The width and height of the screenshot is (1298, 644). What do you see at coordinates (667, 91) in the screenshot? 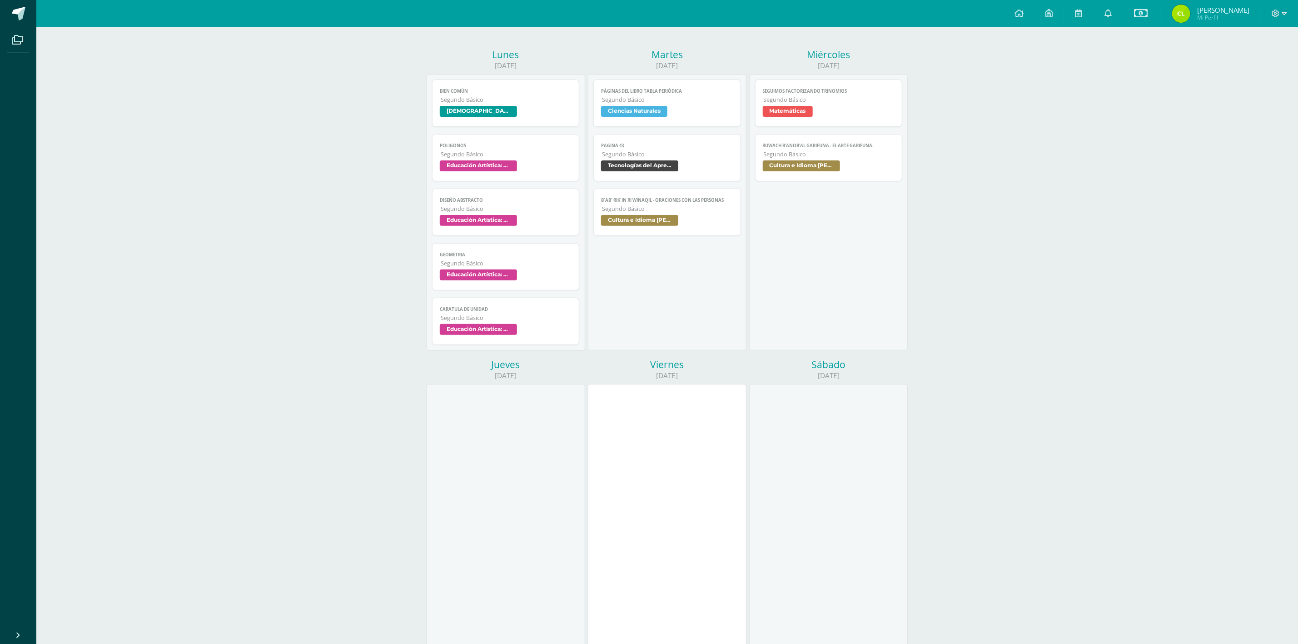
I see `span: Páginas del libro tabla periódica` at bounding box center [667, 91].